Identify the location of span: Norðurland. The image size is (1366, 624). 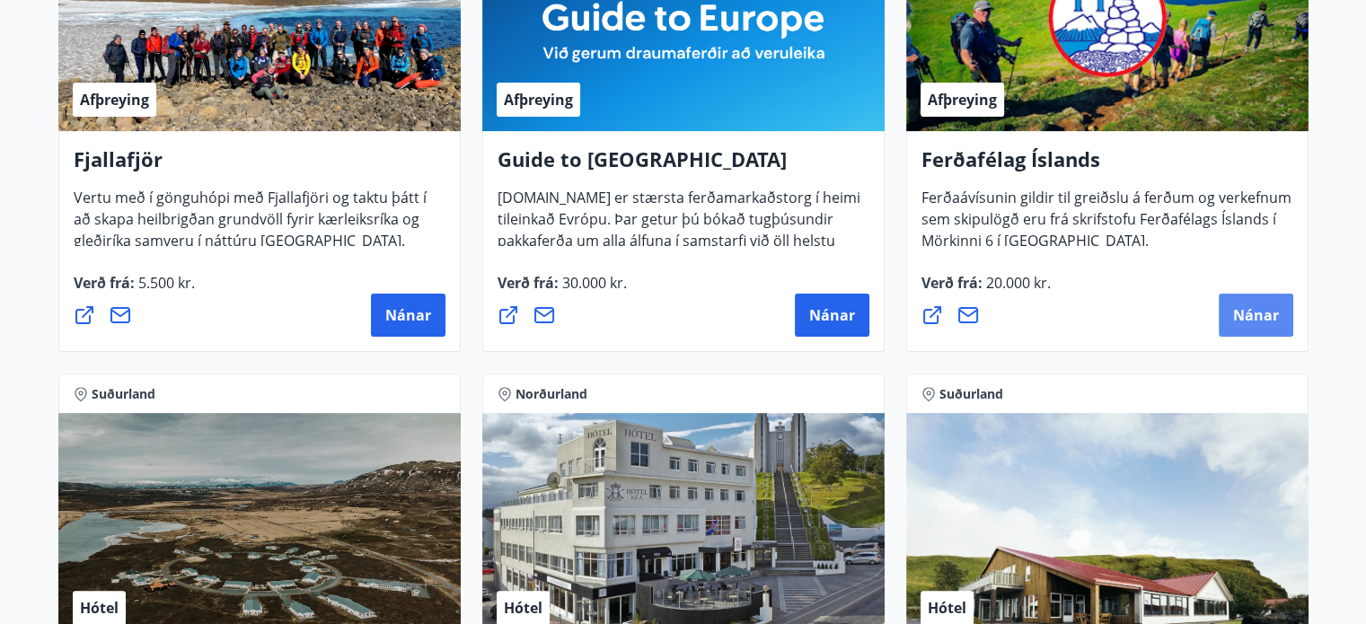
(551, 394).